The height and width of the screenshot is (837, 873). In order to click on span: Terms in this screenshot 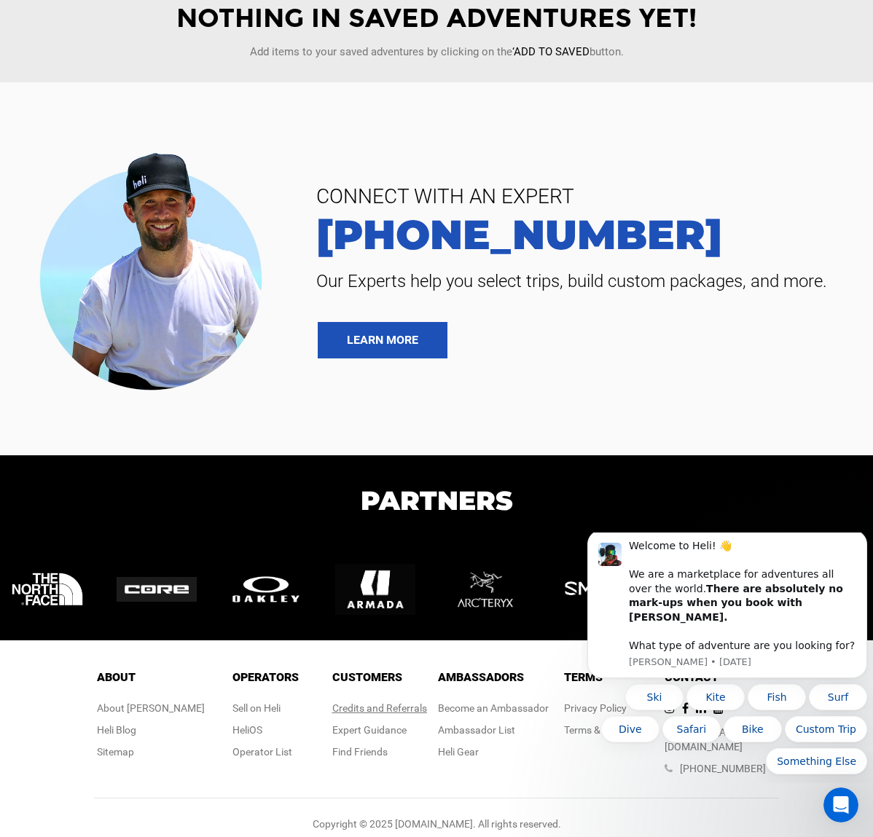, I will do `click(583, 677)`.